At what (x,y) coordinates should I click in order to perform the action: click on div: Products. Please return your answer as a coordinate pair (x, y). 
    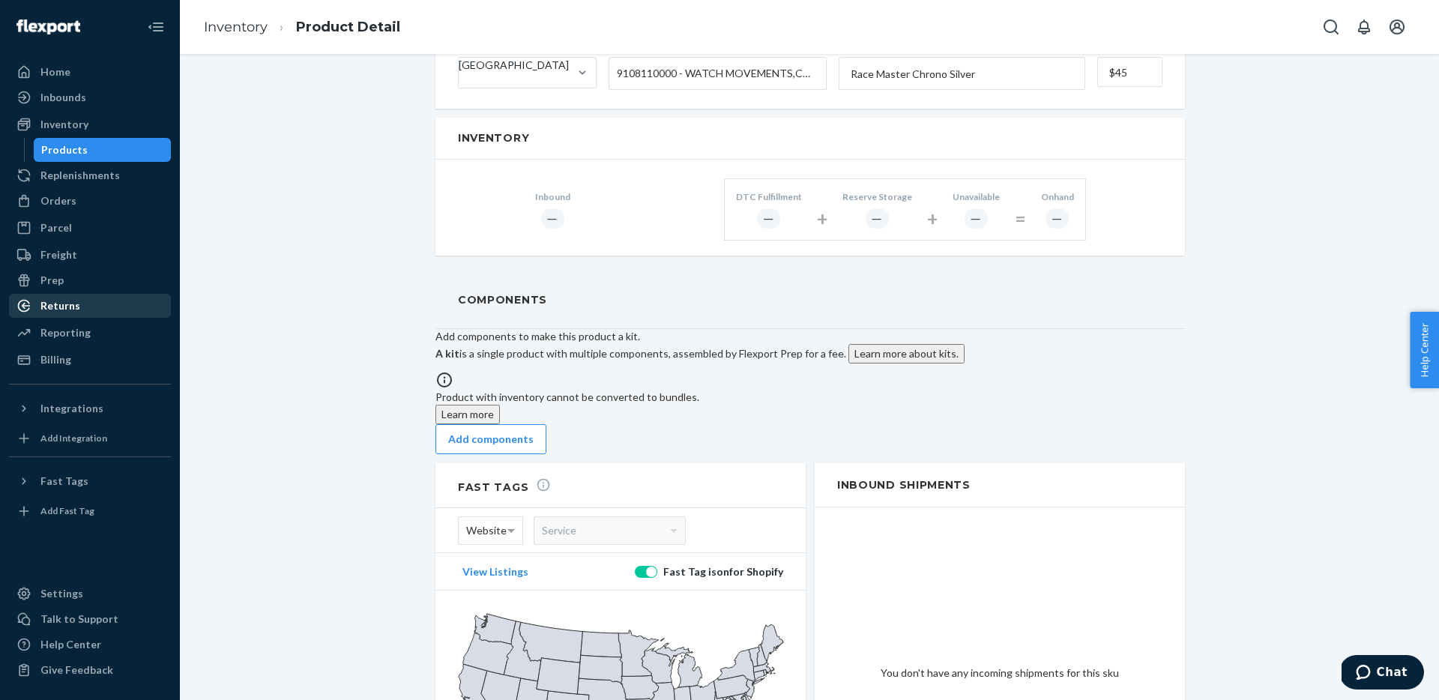
    Looking at the image, I should click on (64, 150).